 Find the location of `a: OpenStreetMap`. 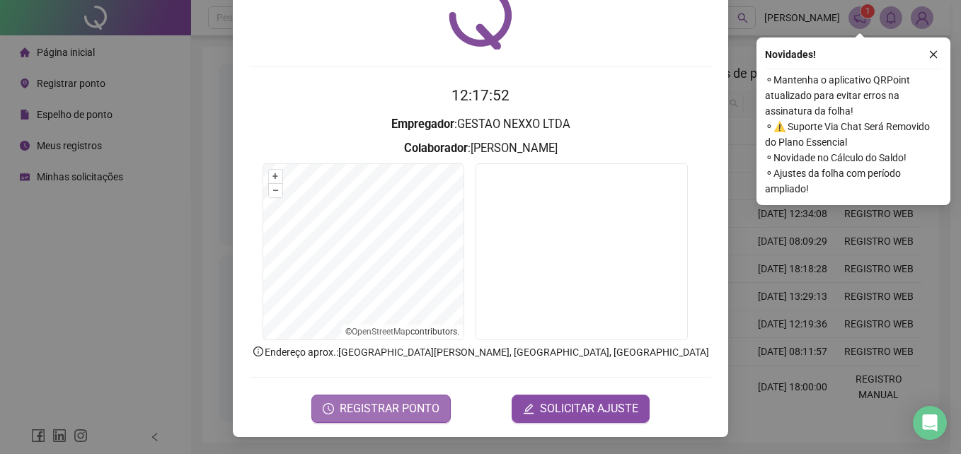

a: OpenStreetMap is located at coordinates (381, 332).